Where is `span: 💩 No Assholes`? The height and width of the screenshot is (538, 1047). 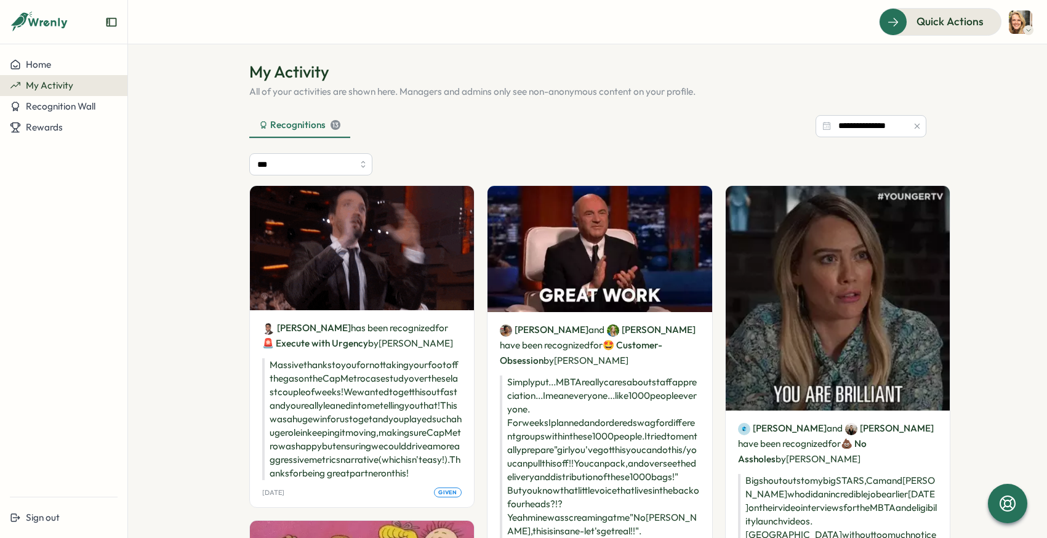 span: 💩 No Assholes is located at coordinates (802, 451).